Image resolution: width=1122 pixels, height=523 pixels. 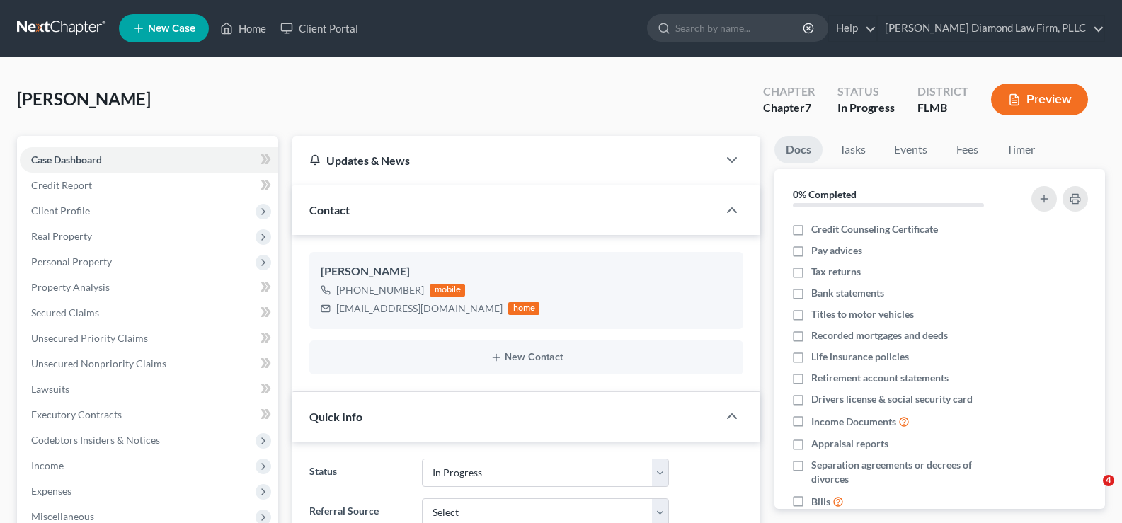 What do you see at coordinates (70, 287) in the screenshot?
I see `span: Property Analysis` at bounding box center [70, 287].